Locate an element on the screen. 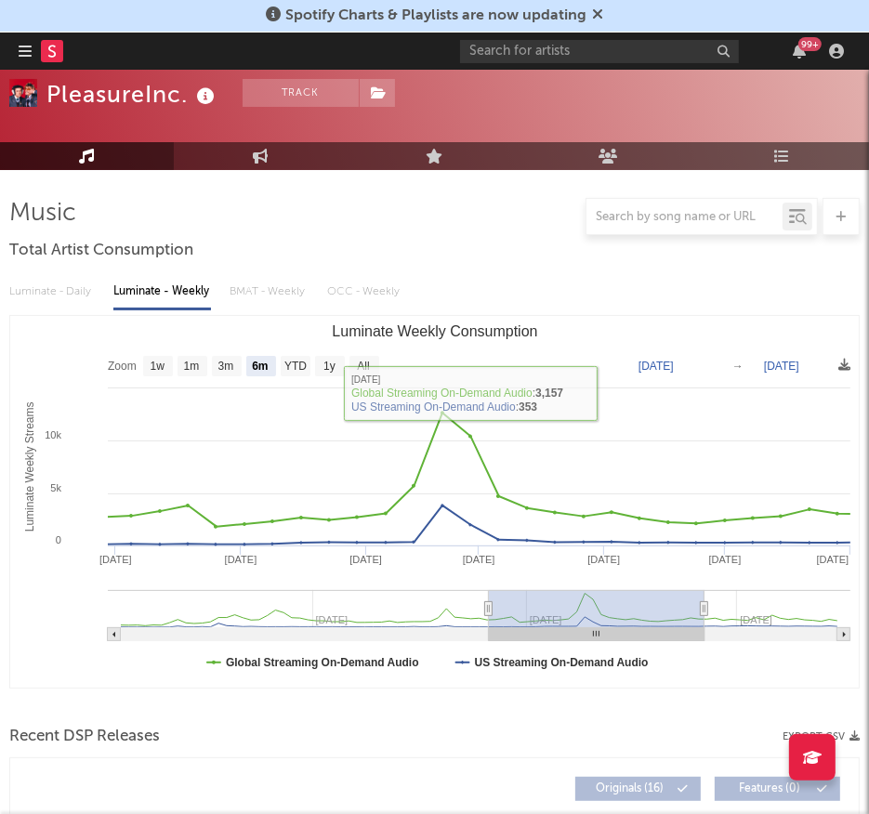 The width and height of the screenshot is (869, 814). text: 5k is located at coordinates (56, 488).